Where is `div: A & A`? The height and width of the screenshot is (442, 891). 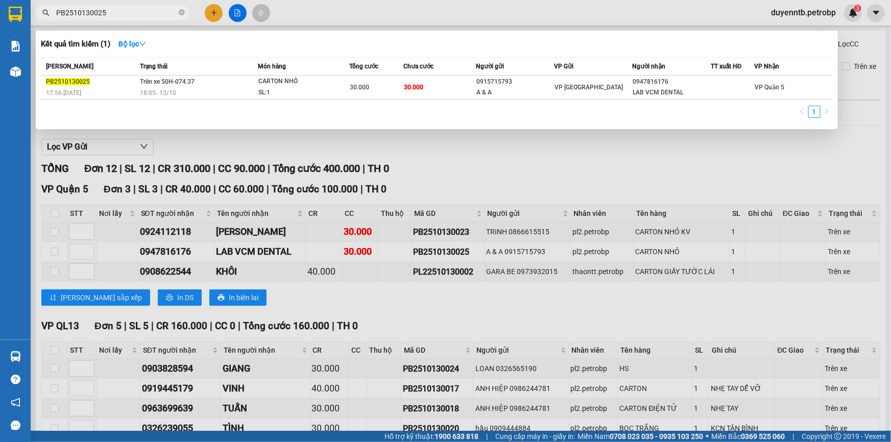
div: A & A is located at coordinates (515, 92).